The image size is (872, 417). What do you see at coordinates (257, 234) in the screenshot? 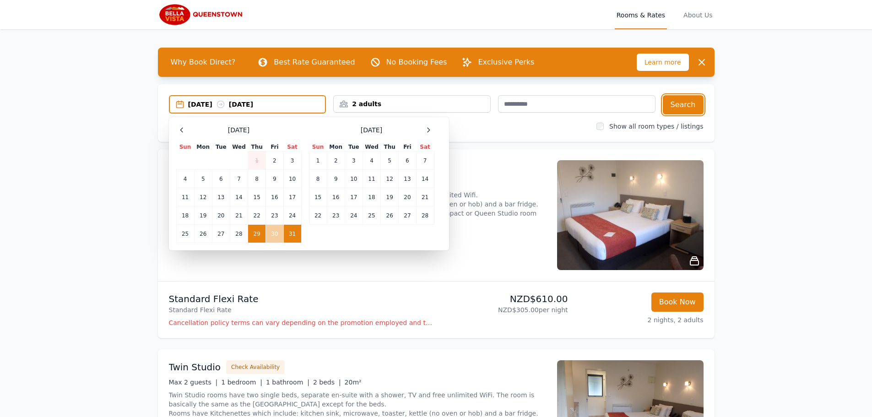
I see `td: 29` at bounding box center [257, 234].